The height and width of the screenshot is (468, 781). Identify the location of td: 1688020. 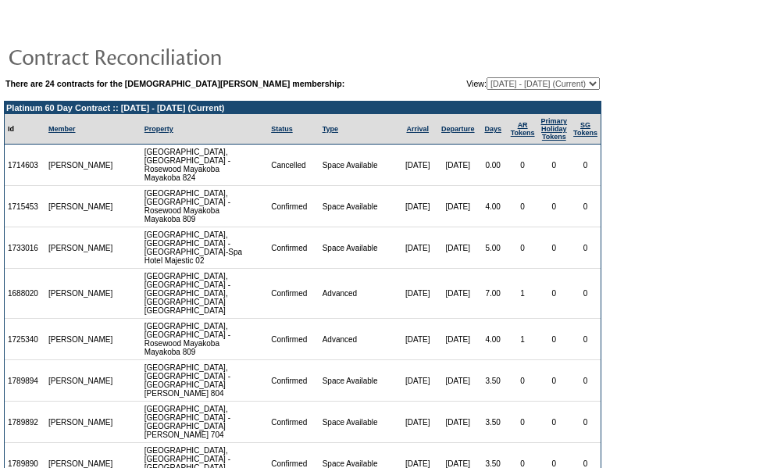
(25, 294).